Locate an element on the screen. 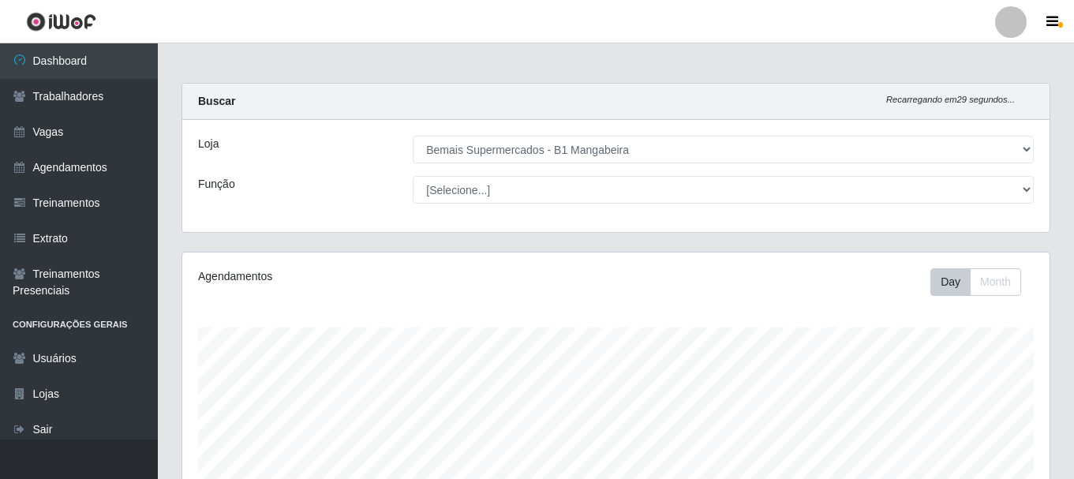 This screenshot has width=1074, height=479. i: Recarregando em 29 segundos... is located at coordinates (950, 99).